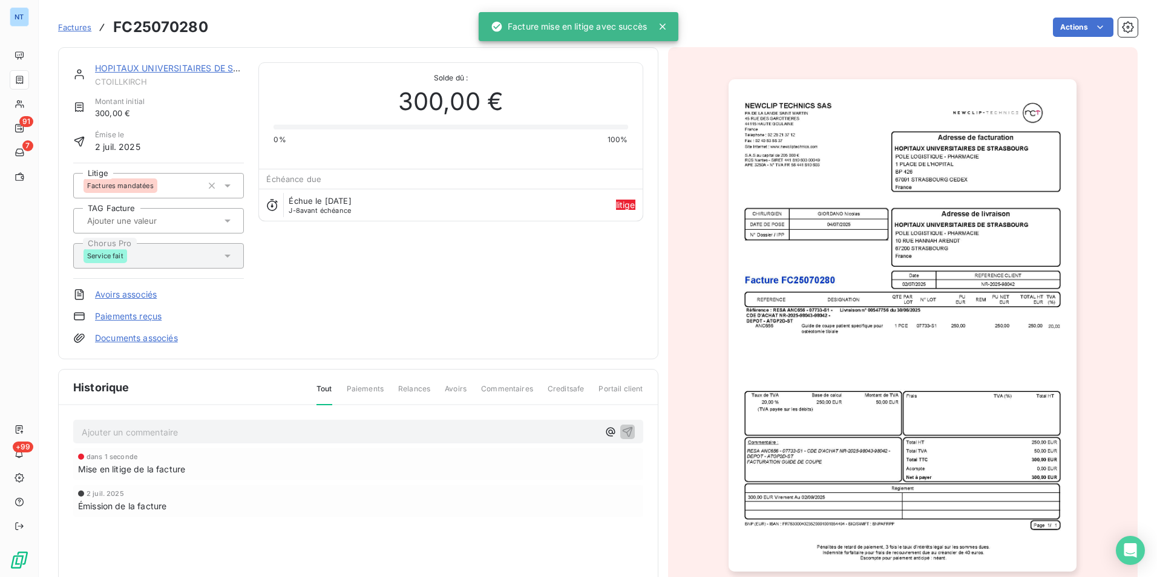 The width and height of the screenshot is (1157, 577). I want to click on img: Logo LeanPay, so click(19, 560).